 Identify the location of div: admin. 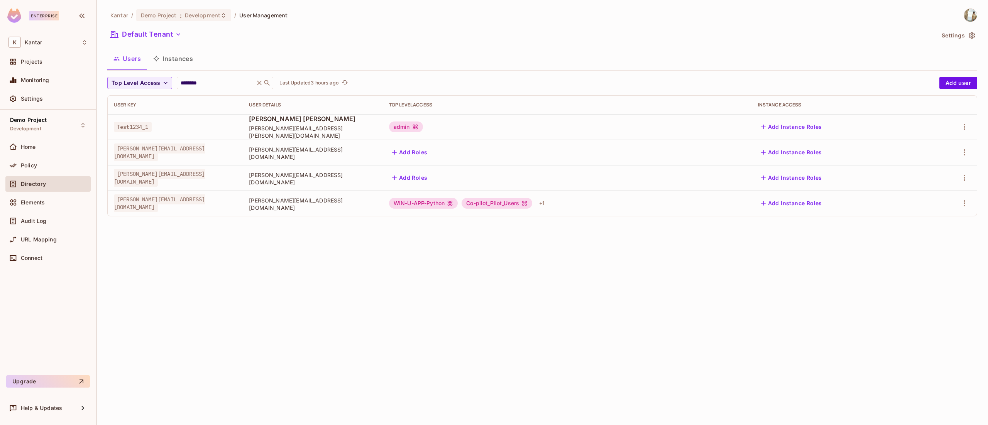
(406, 127).